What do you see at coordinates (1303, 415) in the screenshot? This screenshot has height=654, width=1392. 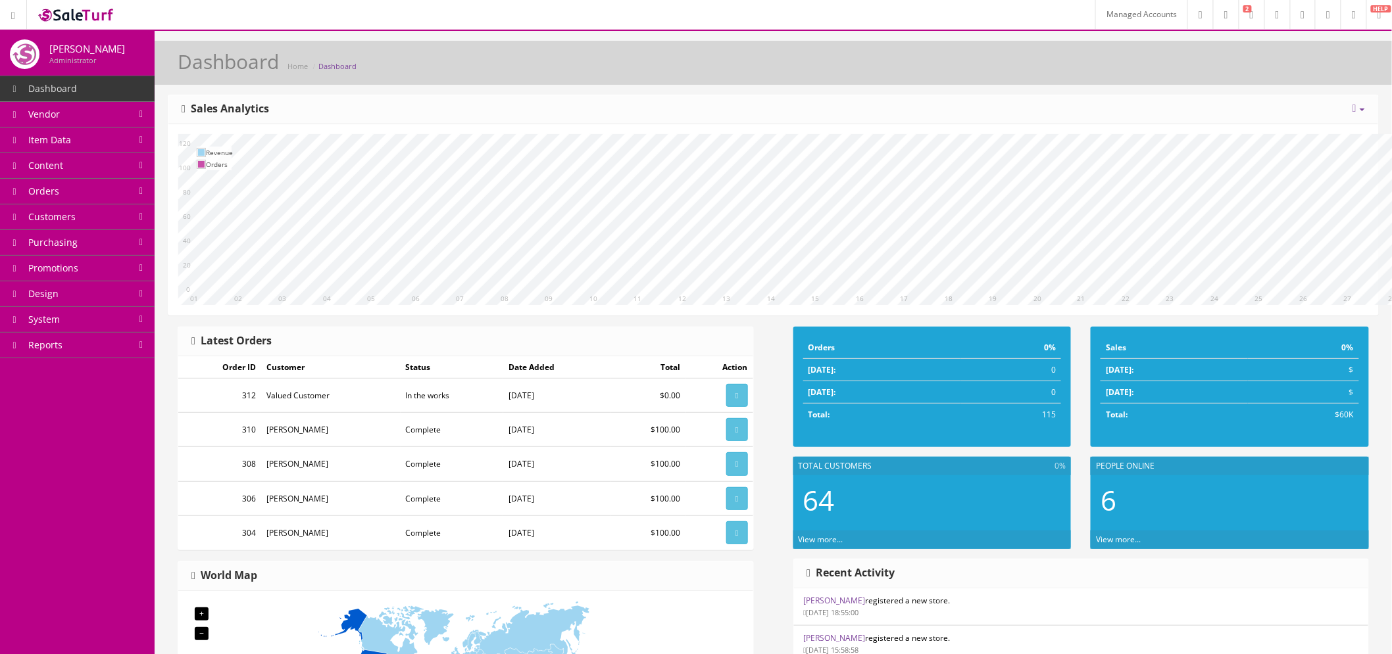 I see `td: $60K` at bounding box center [1303, 415].